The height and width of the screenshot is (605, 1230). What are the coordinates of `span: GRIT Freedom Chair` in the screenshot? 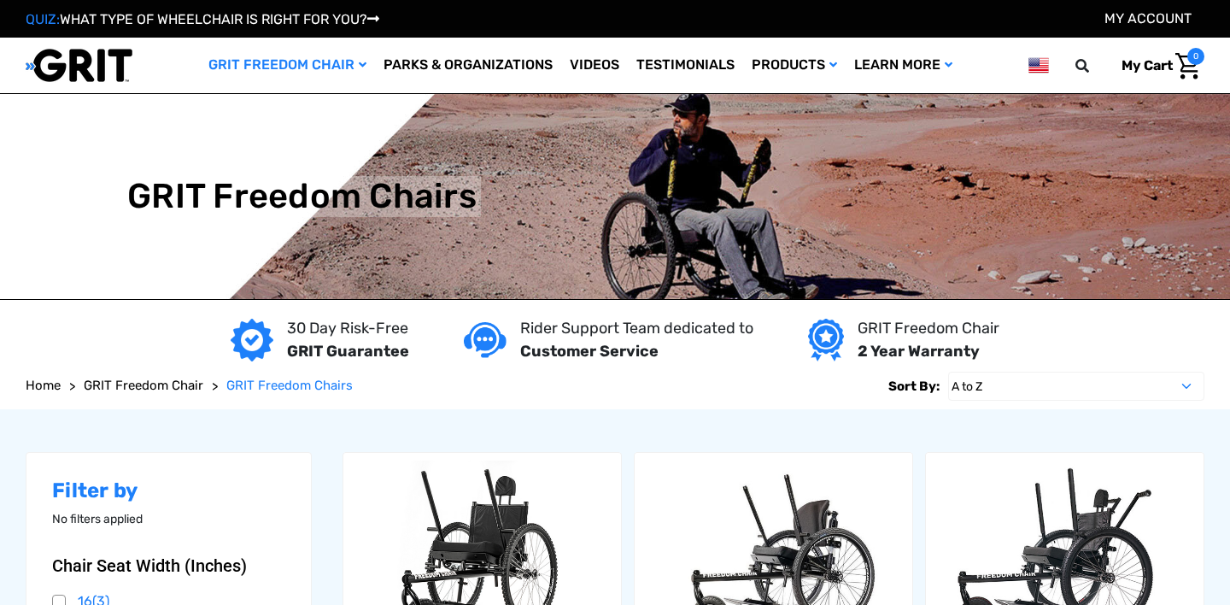 It's located at (144, 385).